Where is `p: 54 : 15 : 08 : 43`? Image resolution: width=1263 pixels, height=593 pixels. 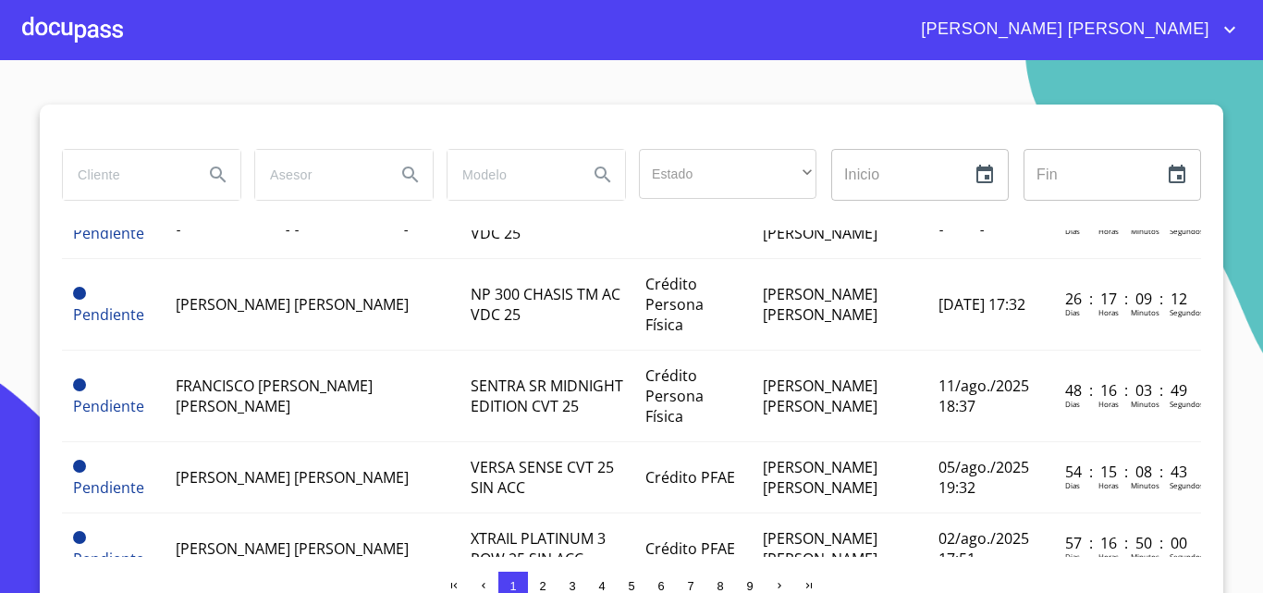 p: 54 : 15 : 08 : 43 is located at coordinates (1127, 471).